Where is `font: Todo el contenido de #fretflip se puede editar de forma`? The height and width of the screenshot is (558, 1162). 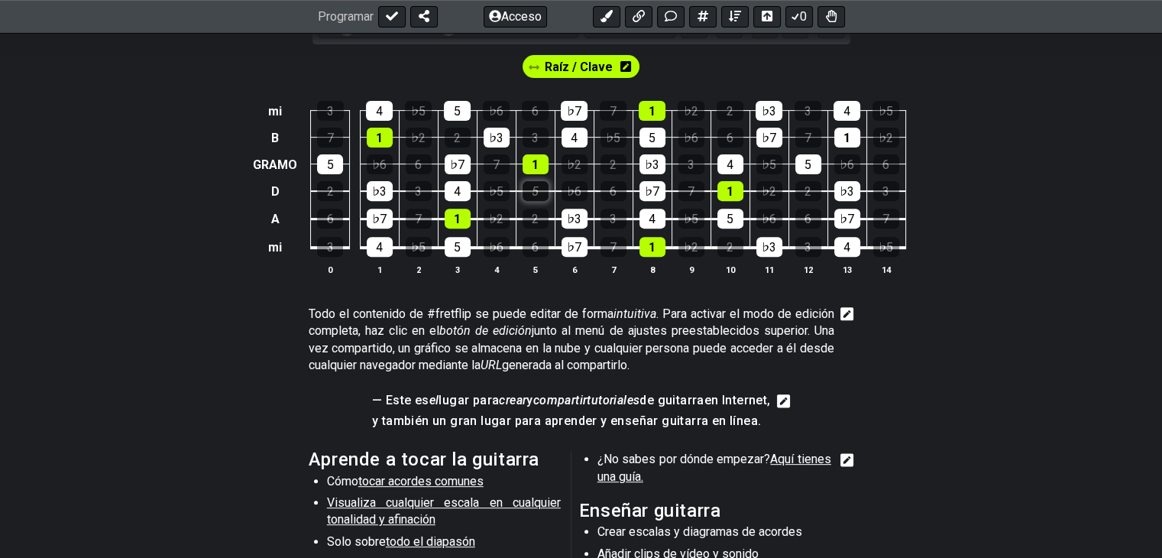
font: Todo el contenido de #fretflip se puede editar de forma is located at coordinates (461, 313).